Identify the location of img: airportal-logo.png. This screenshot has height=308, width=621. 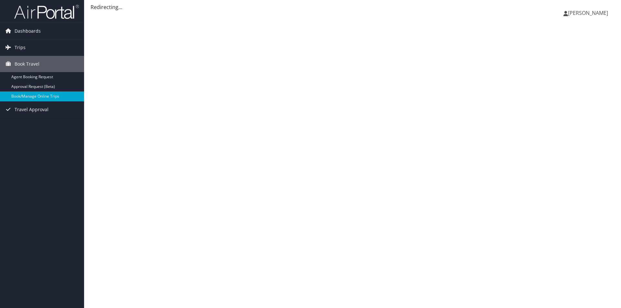
(47, 12).